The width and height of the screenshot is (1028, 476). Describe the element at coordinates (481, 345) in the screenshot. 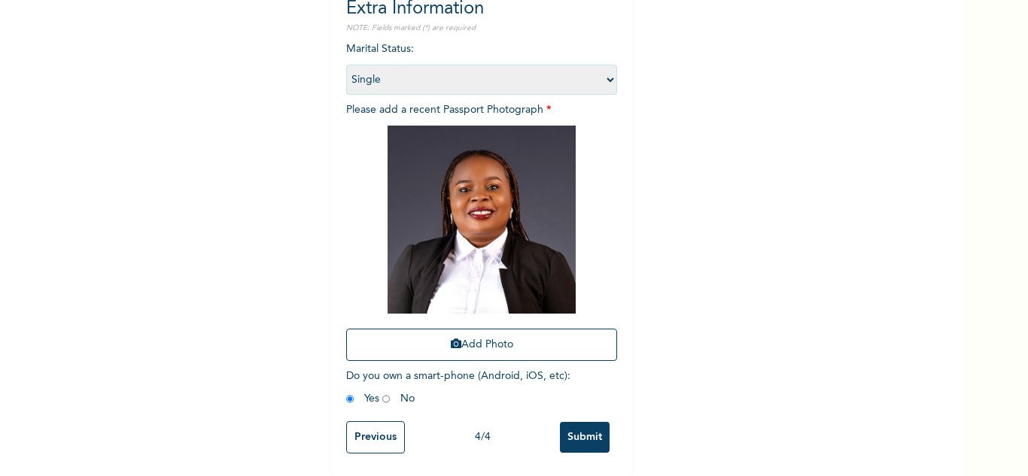

I see `button: Add Photo` at that location.